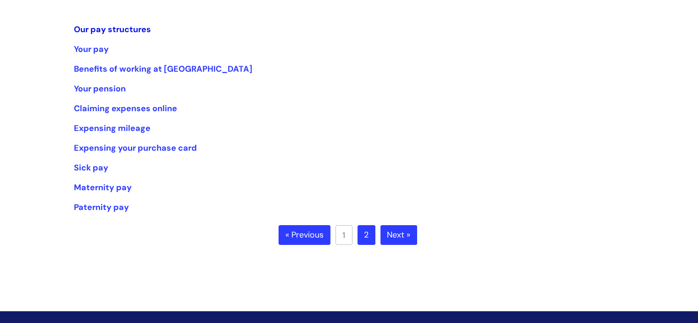 The width and height of the screenshot is (698, 323). I want to click on a: Expensing your purchase card, so click(135, 148).